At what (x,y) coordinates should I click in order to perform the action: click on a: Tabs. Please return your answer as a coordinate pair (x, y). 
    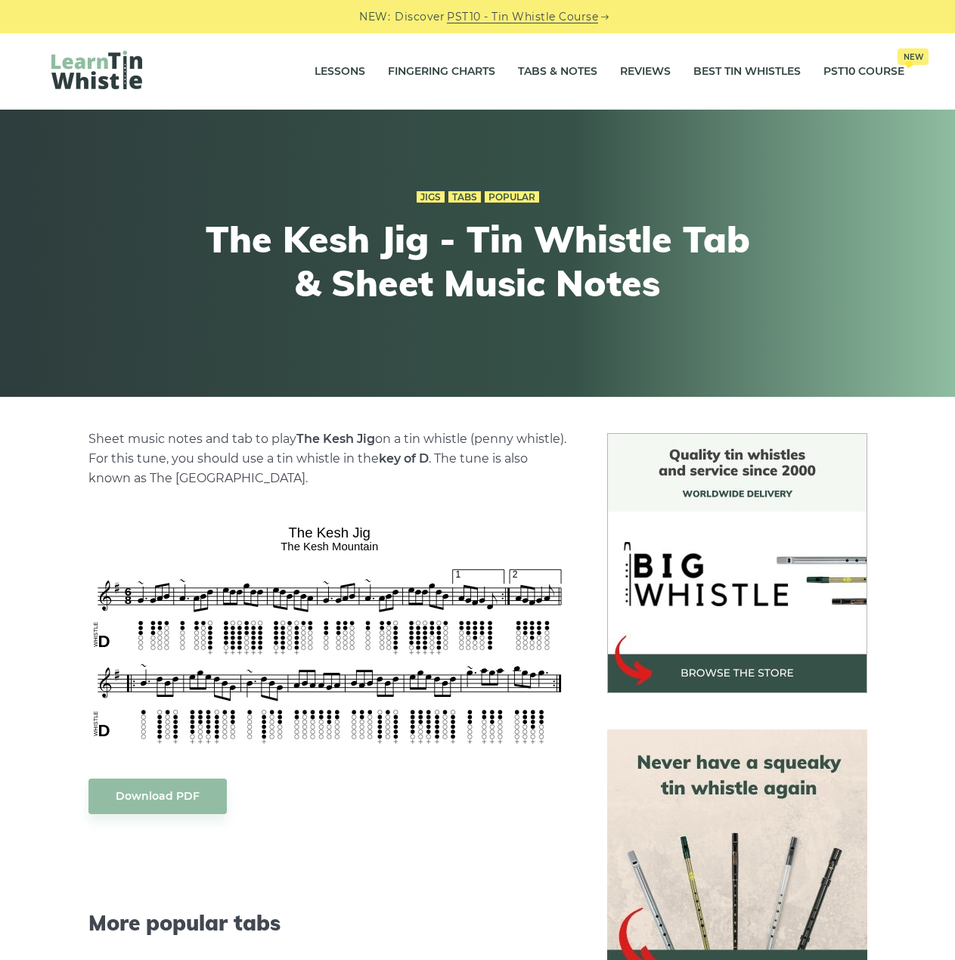
    Looking at the image, I should click on (464, 197).